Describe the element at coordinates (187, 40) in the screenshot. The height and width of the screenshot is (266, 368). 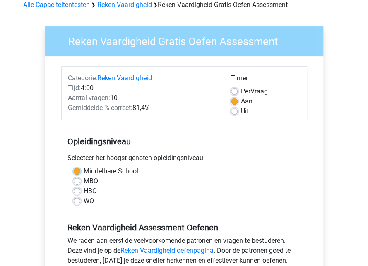
I see `h3: Reken Vaardigheid Gratis Oefen Assessment` at that location.